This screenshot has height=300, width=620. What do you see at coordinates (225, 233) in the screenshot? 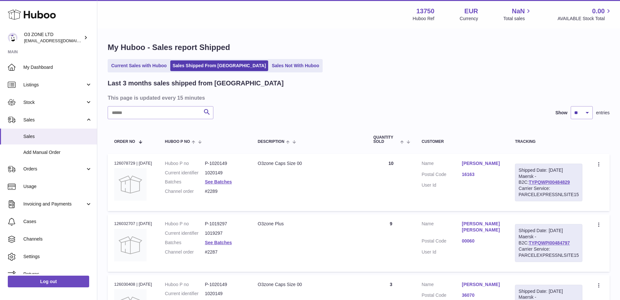
I see `dd: 1019297` at bounding box center [225, 233].